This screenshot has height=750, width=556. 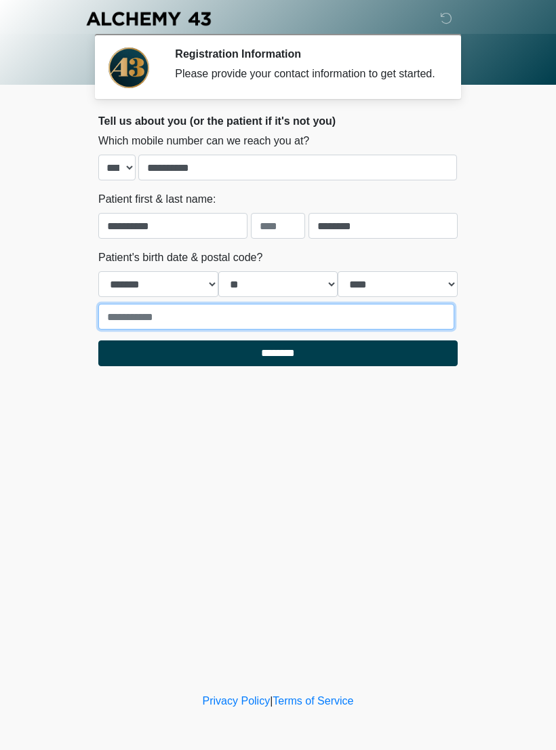 What do you see at coordinates (129, 68) in the screenshot?
I see `img: Agent Avatar` at bounding box center [129, 68].